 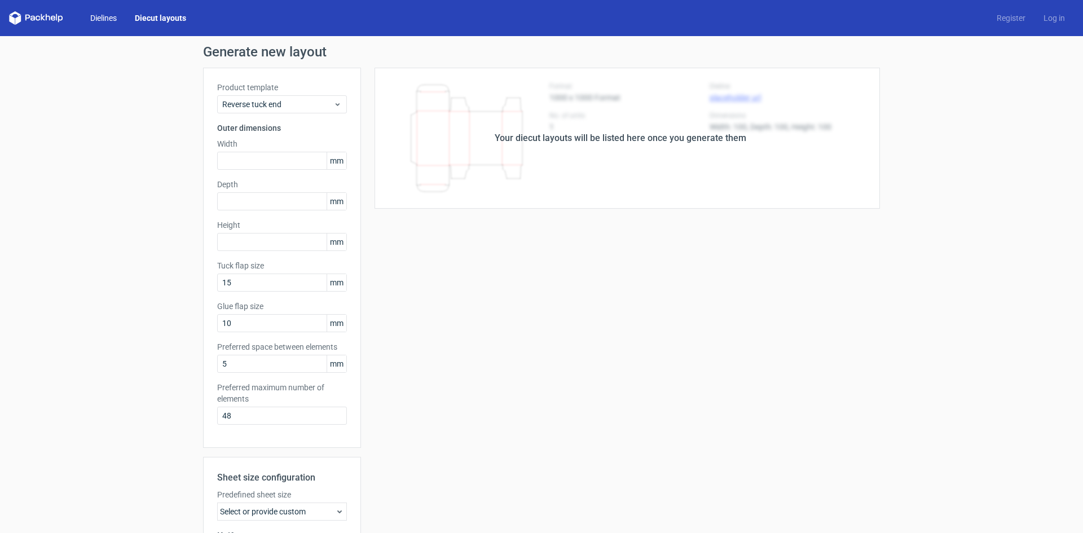 I want to click on label: Depth, so click(x=282, y=184).